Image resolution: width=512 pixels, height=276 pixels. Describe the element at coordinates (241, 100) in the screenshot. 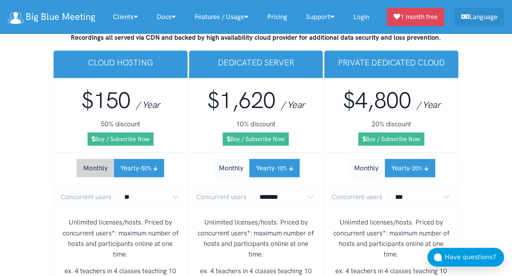

I see `span: $1,620` at that location.